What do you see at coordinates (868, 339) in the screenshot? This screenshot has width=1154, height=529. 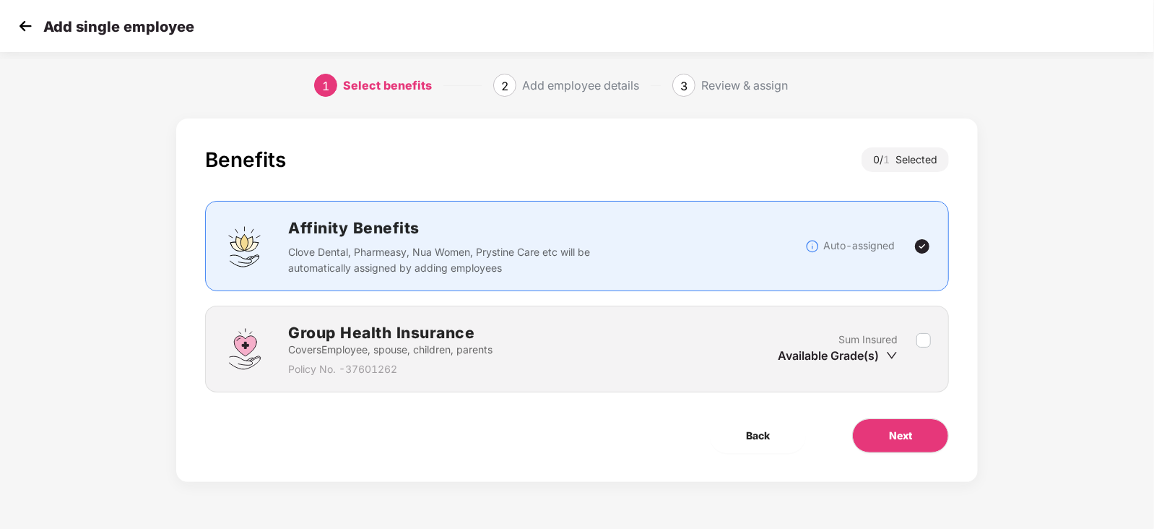 I see `p: Sum Insured` at bounding box center [868, 339].